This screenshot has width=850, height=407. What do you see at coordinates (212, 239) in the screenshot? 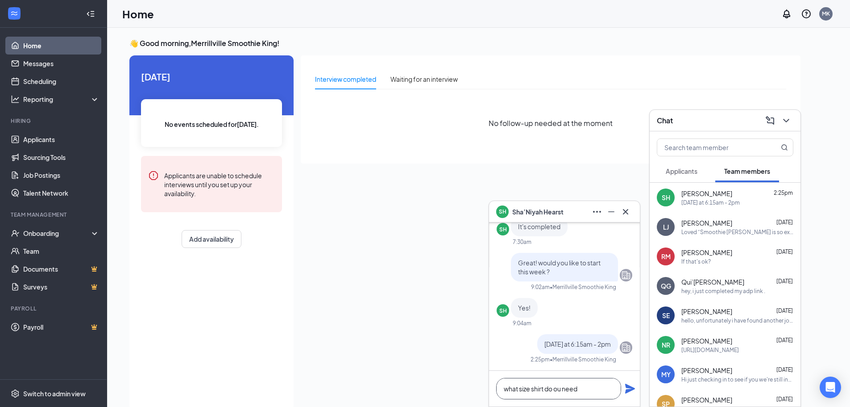
I see `button: Add availability` at bounding box center [212, 239].